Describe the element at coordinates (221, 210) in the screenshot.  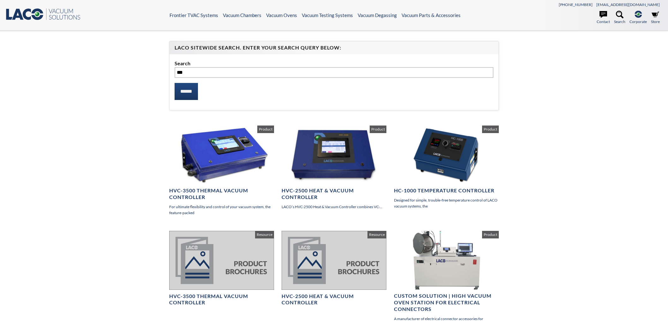
I see `p: For ultimate flexibility and control of your vacuum system, the feature-packed` at that location.